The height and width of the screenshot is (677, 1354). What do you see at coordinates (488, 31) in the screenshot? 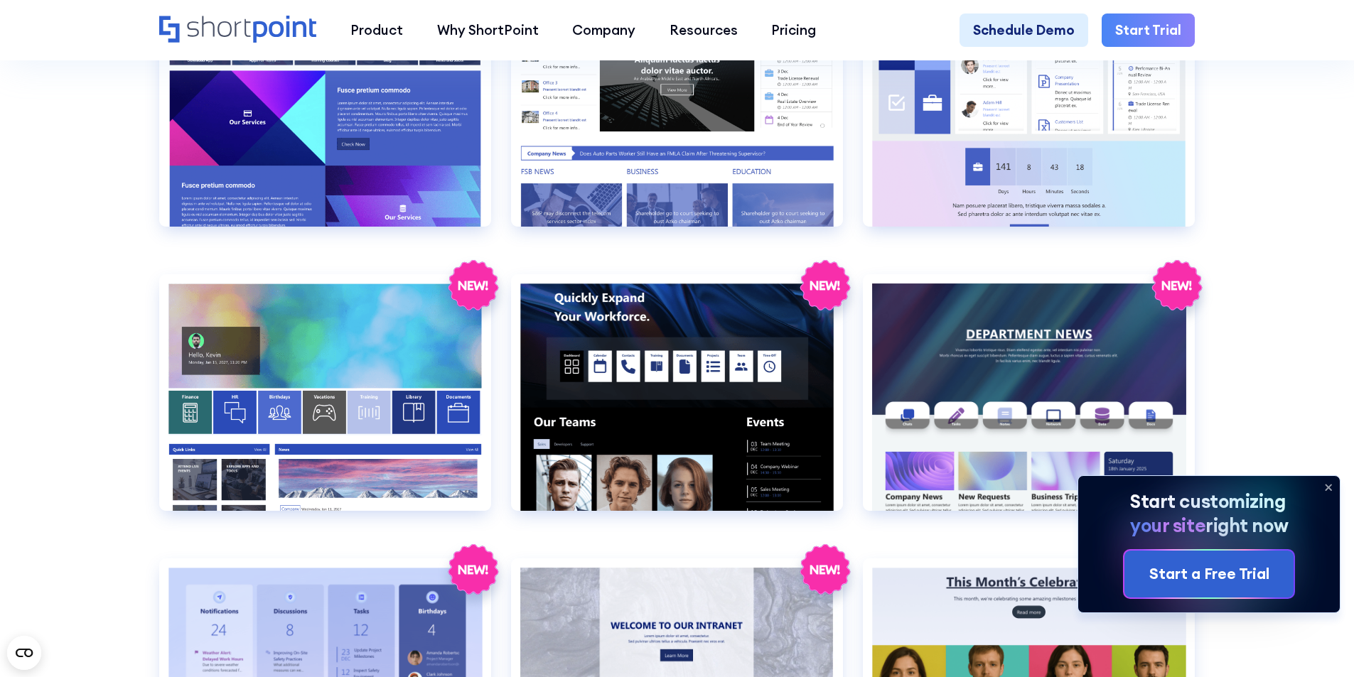
I see `a: Why ShortPoint` at bounding box center [488, 31].